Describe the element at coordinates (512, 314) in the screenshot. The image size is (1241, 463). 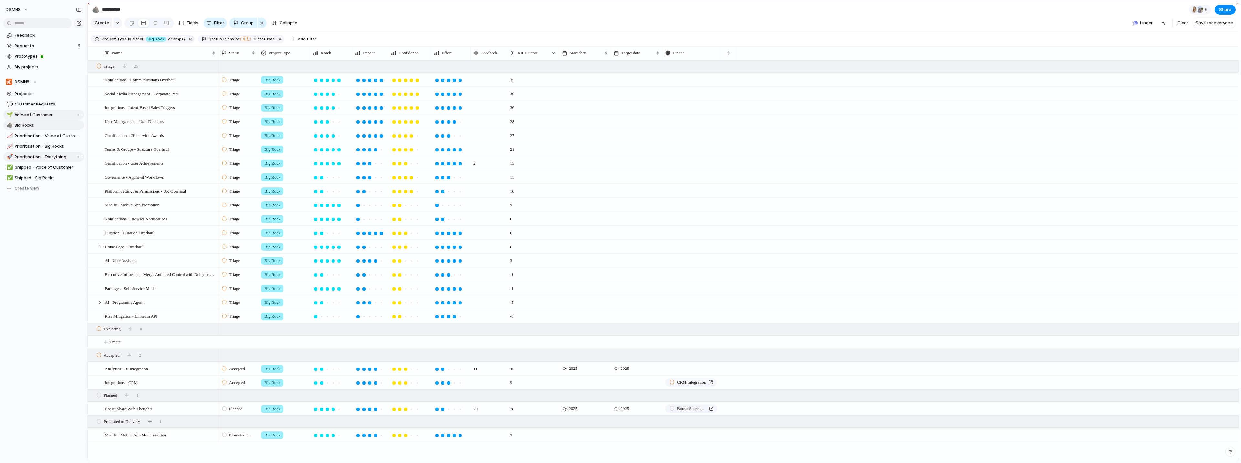
I see `span: -8` at that location.